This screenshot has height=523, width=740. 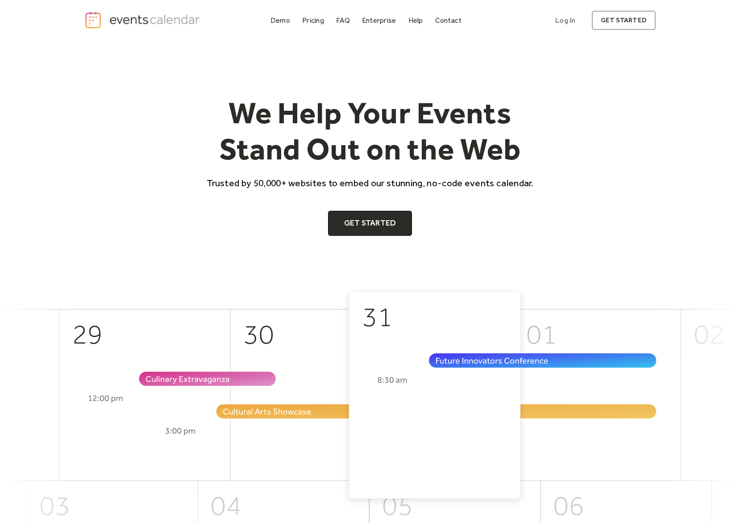 I want to click on a: Contact, so click(x=448, y=20).